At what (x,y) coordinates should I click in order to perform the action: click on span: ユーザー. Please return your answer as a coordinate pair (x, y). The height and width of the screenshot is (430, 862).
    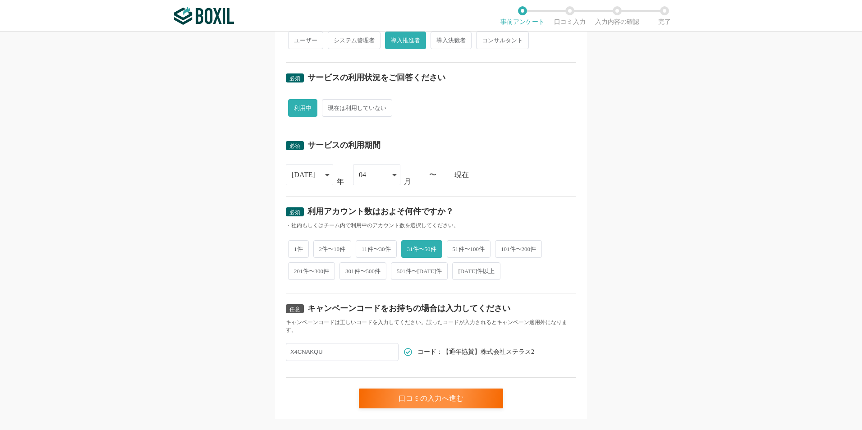
    Looking at the image, I should click on (306, 40).